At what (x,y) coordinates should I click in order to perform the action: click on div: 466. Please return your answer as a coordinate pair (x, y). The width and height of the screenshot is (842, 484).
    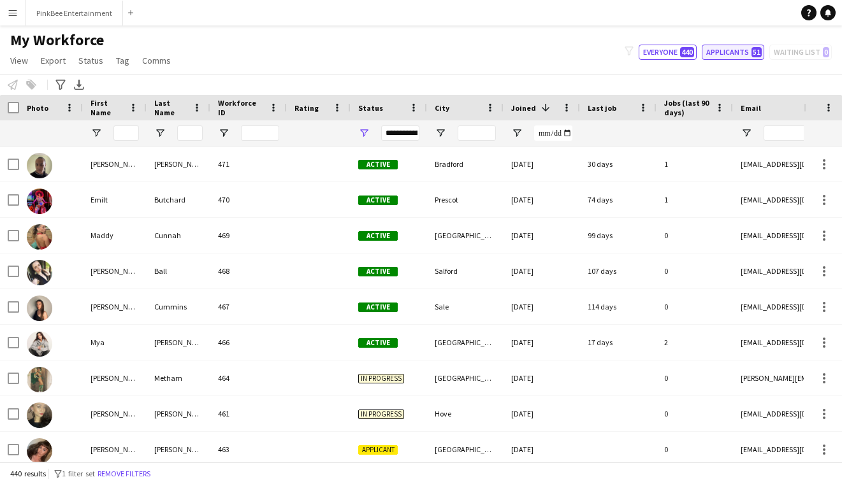
    Looking at the image, I should click on (249, 342).